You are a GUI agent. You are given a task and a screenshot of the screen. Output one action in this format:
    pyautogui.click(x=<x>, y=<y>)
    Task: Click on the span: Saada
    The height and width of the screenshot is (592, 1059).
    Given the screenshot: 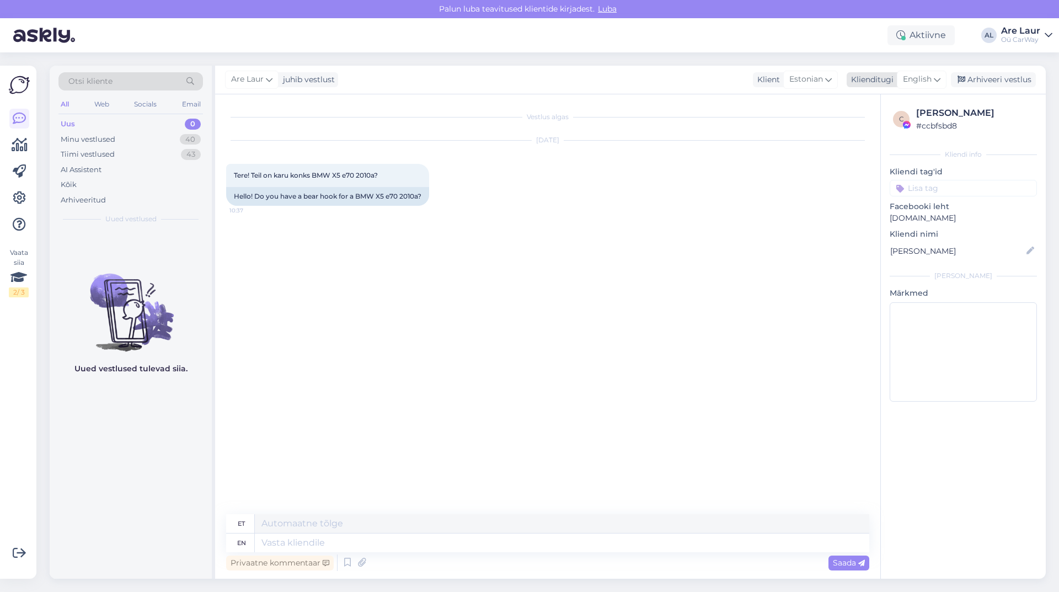 What is the action you would take?
    pyautogui.click(x=849, y=563)
    